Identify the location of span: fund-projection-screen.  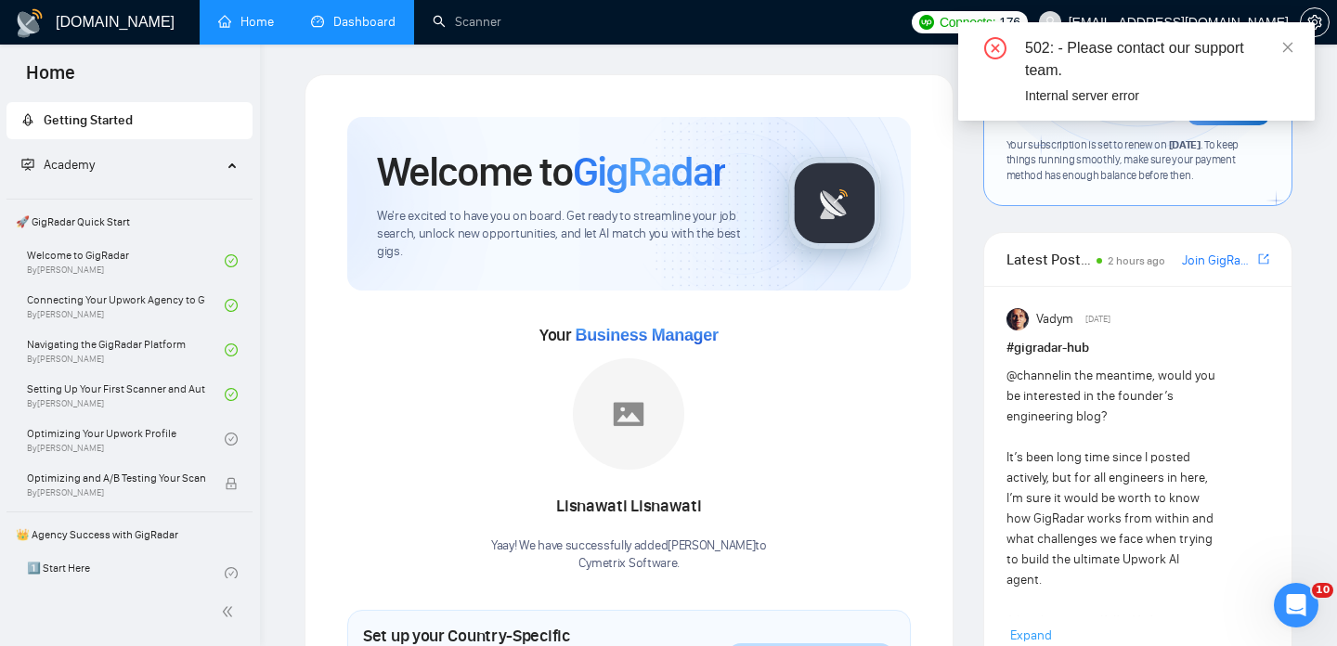
(28, 164).